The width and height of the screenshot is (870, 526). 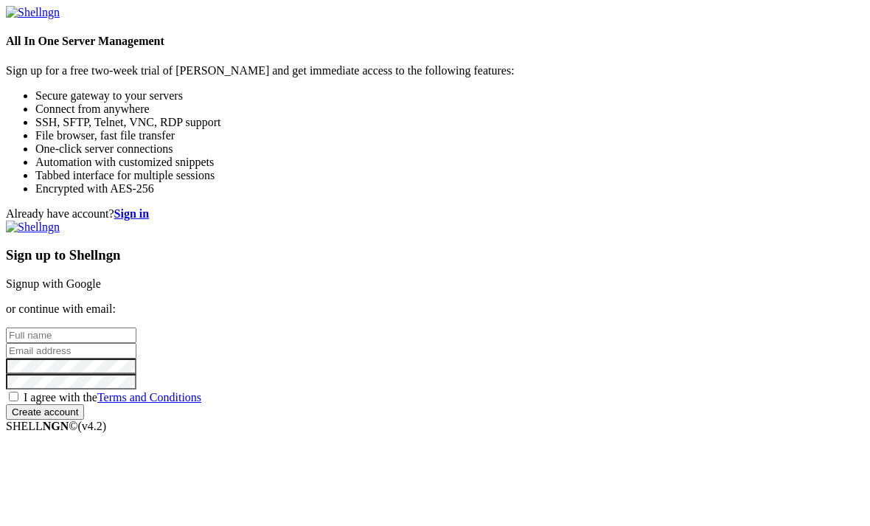 I want to click on span: SHELL ©, so click(x=56, y=426).